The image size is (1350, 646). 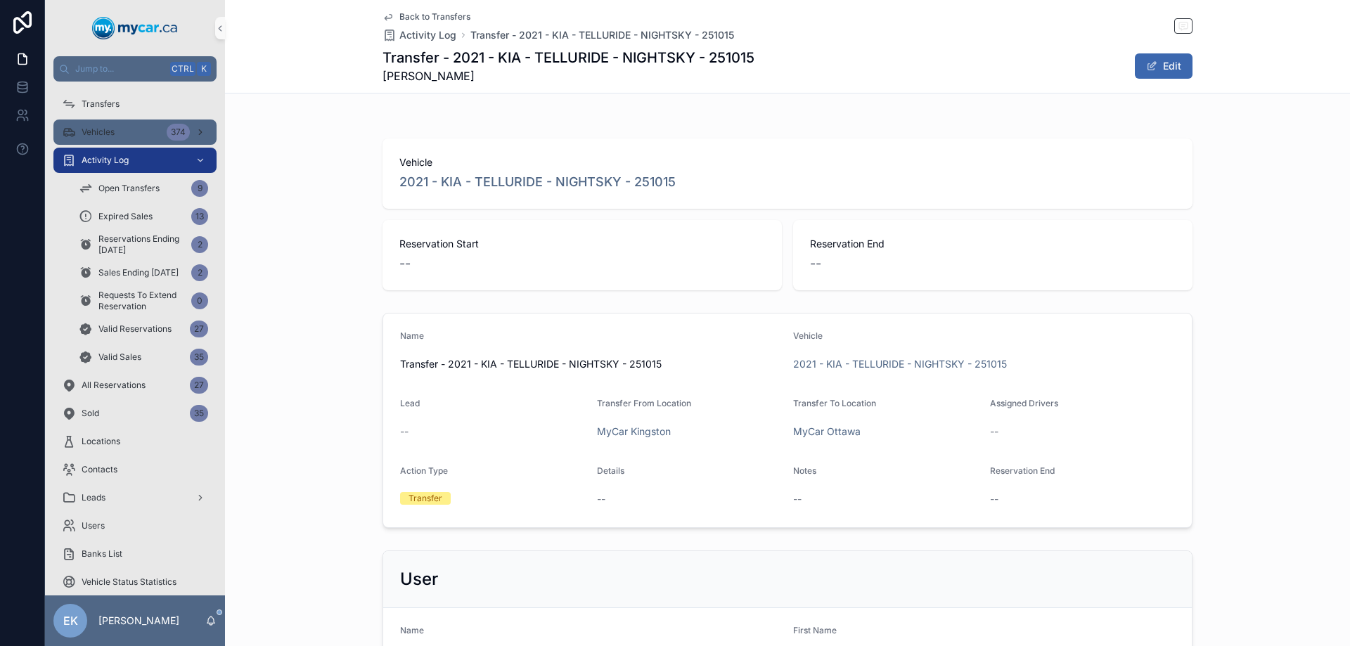 I want to click on span: Jump to..., so click(x=120, y=69).